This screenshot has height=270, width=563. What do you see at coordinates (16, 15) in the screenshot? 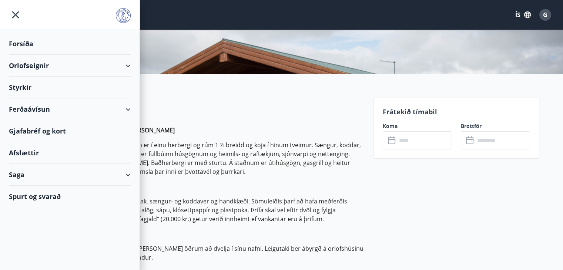
I see `button: menu` at bounding box center [16, 15].